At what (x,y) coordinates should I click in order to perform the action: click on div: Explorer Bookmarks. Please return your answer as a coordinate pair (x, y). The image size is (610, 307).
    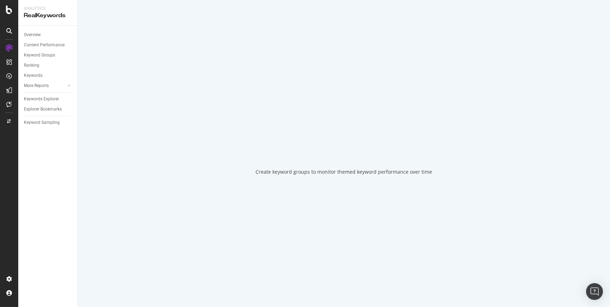
    Looking at the image, I should click on (43, 109).